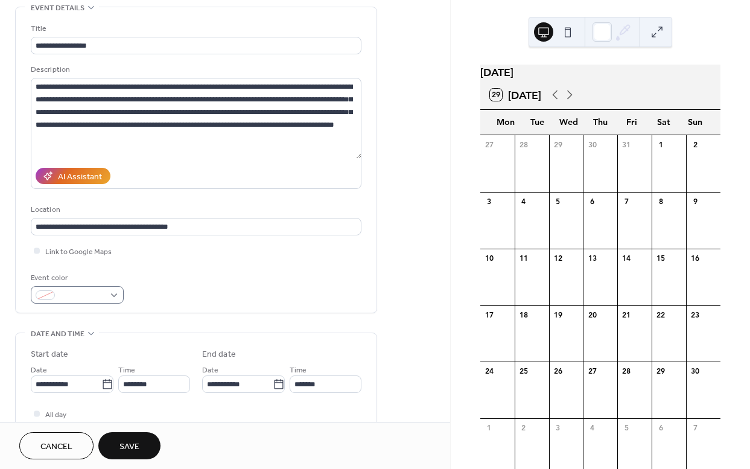  Describe the element at coordinates (661, 200) in the screenshot. I see `div: 8` at that location.